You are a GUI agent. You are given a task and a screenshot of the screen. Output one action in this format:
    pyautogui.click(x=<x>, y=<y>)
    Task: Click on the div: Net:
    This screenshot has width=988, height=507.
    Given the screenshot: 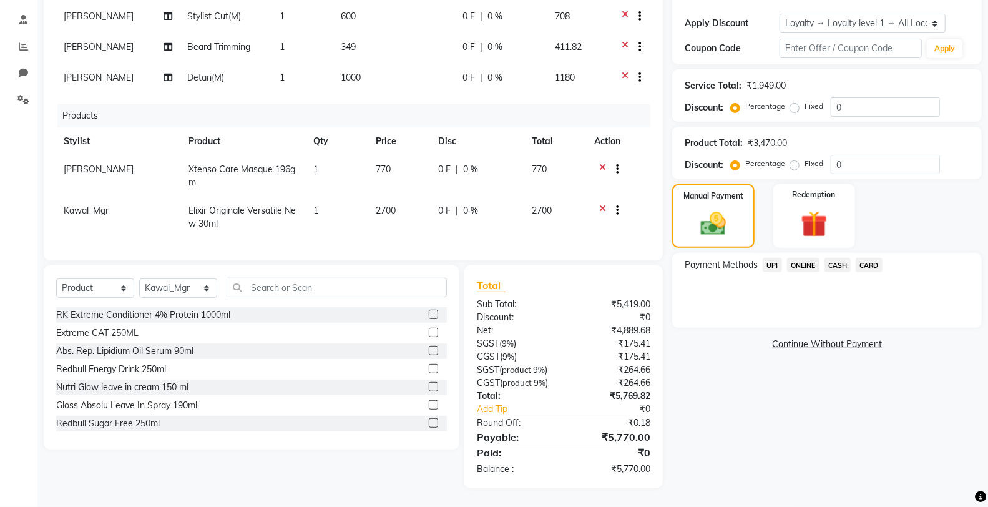 What is the action you would take?
    pyautogui.click(x=516, y=330)
    